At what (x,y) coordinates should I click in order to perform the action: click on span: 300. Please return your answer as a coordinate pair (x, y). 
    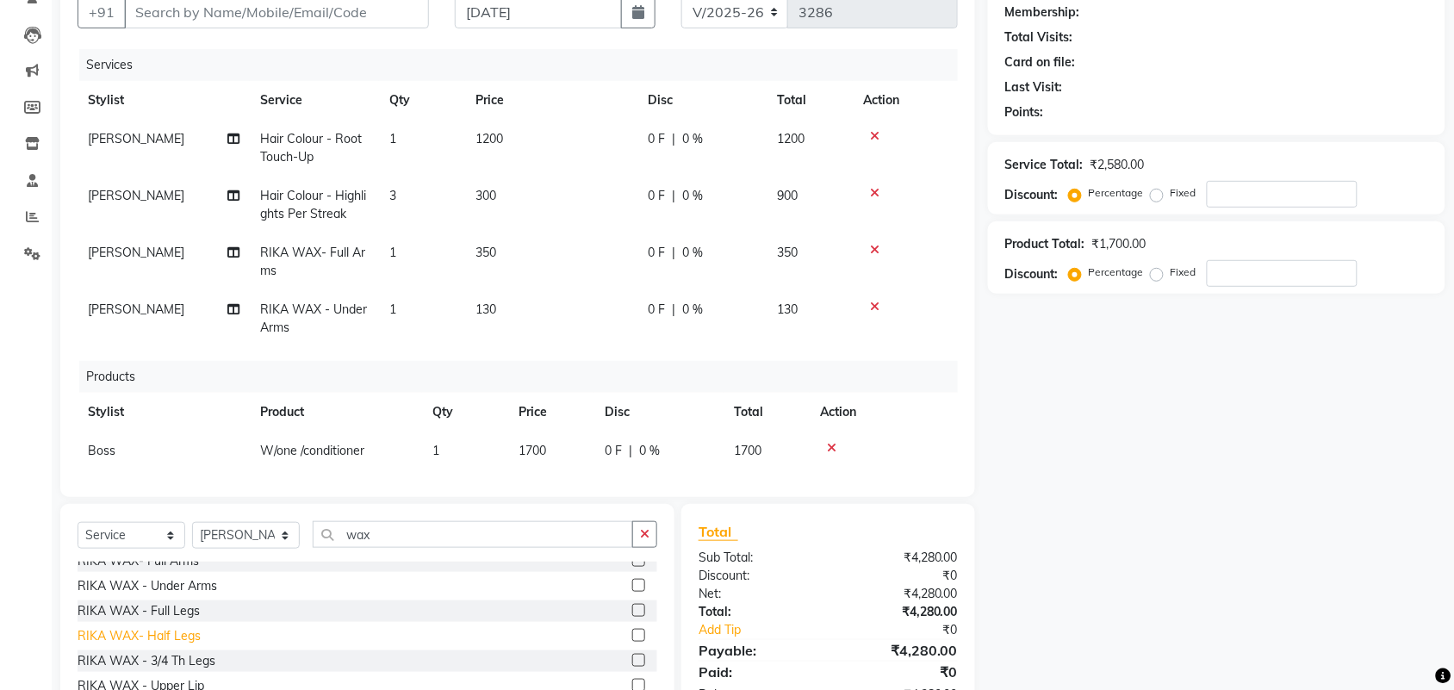
    Looking at the image, I should click on (486, 196).